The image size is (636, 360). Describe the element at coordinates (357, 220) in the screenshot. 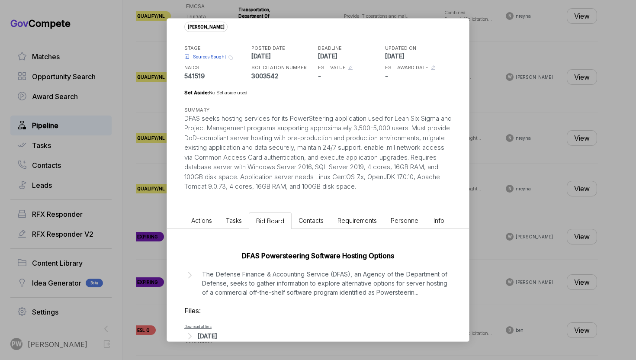

I see `span: Requirements` at that location.